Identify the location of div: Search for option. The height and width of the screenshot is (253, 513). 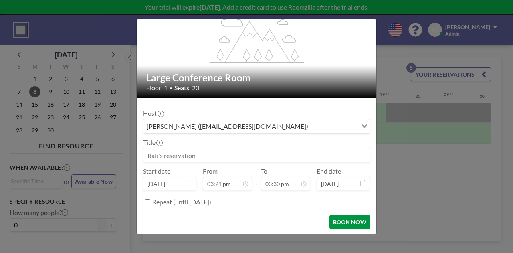
(257, 126).